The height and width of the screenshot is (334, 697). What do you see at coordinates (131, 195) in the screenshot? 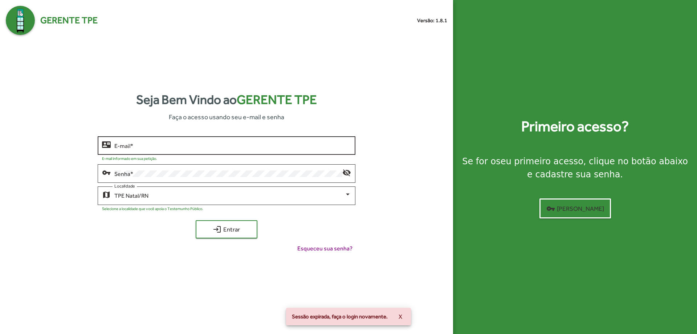
I see `span: TPE Natal/RN` at bounding box center [131, 195].